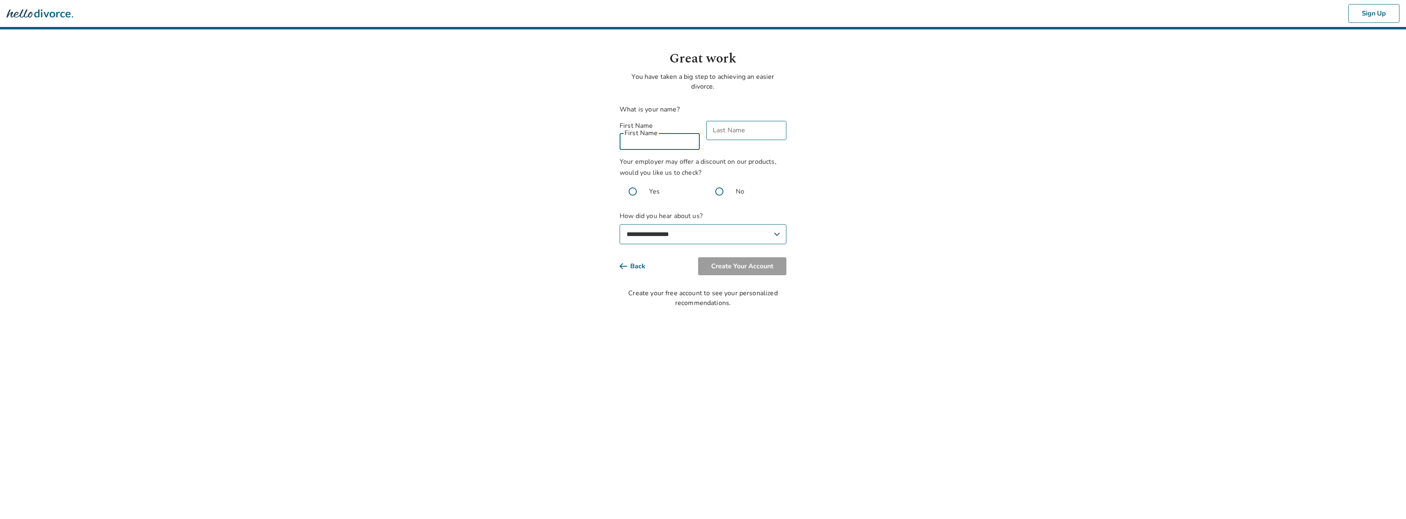 This screenshot has width=1406, height=519. I want to click on label: What is your name?, so click(649, 110).